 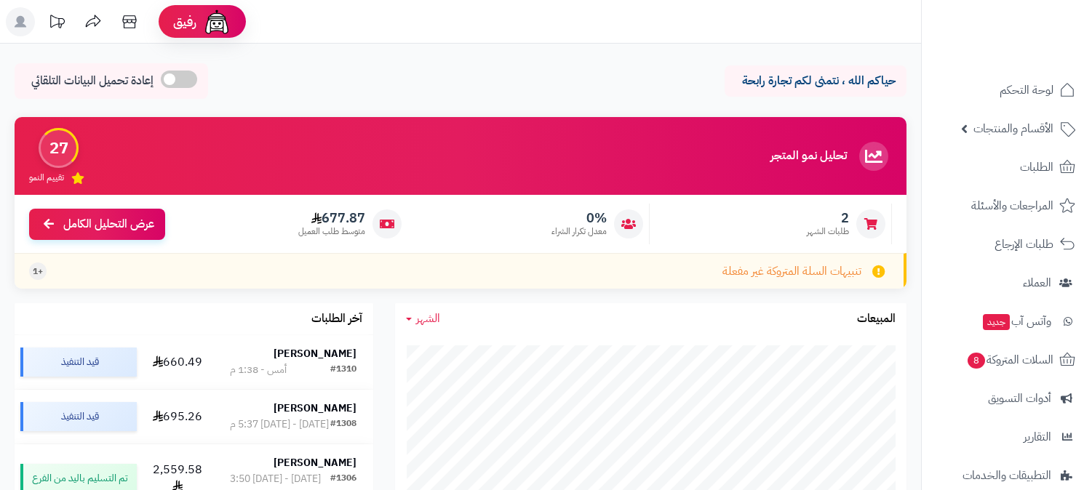 I want to click on span: المراجعات والأسئلة, so click(x=1012, y=206).